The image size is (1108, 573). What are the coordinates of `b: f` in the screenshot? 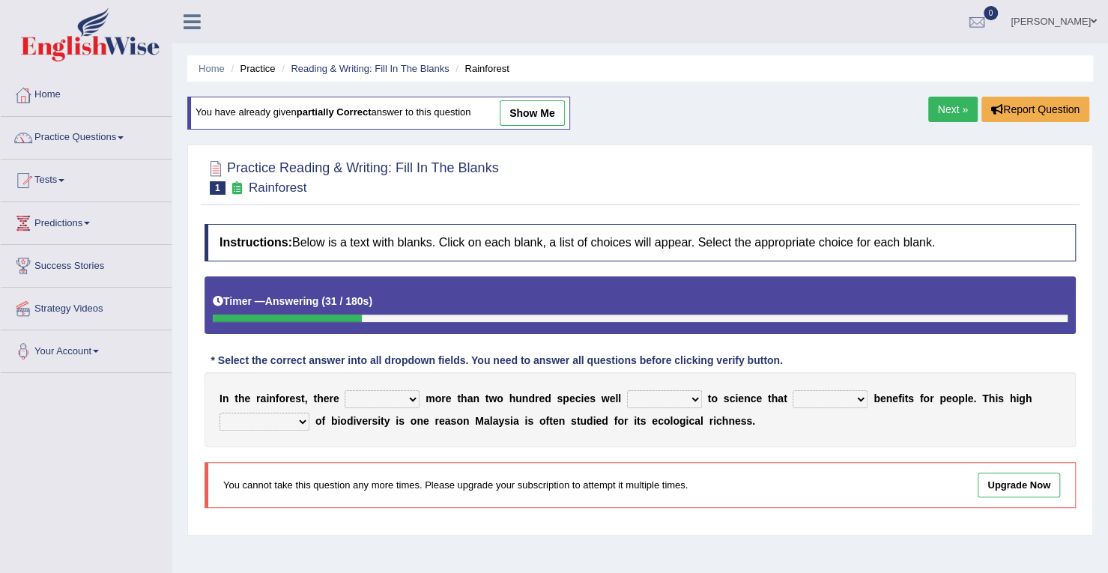 It's located at (323, 421).